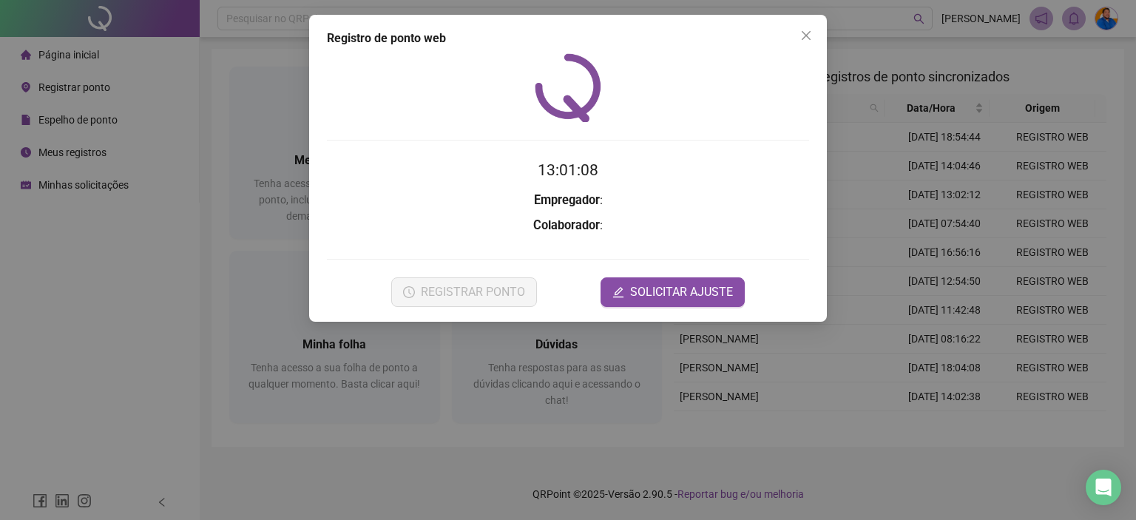  What do you see at coordinates (806, 35) in the screenshot?
I see `button: Close` at bounding box center [806, 35].